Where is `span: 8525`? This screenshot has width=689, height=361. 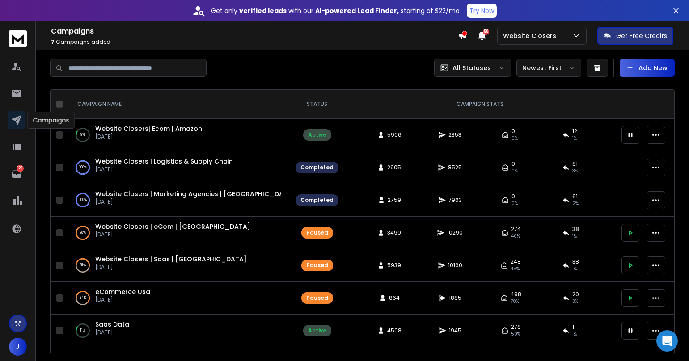
span: 8525 is located at coordinates (455, 168).